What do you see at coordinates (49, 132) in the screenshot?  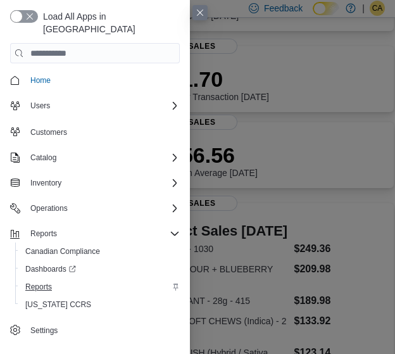 I see `a: Customers` at bounding box center [49, 132].